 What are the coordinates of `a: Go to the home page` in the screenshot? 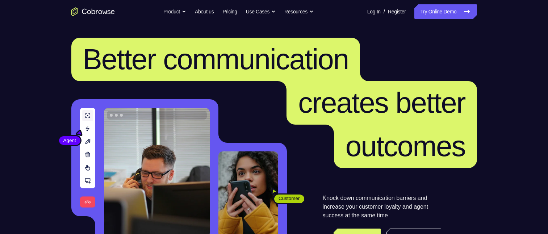 It's located at (93, 12).